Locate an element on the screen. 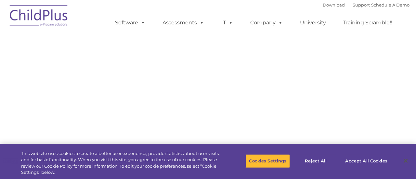  a: Training Scramble!! is located at coordinates (367, 23).